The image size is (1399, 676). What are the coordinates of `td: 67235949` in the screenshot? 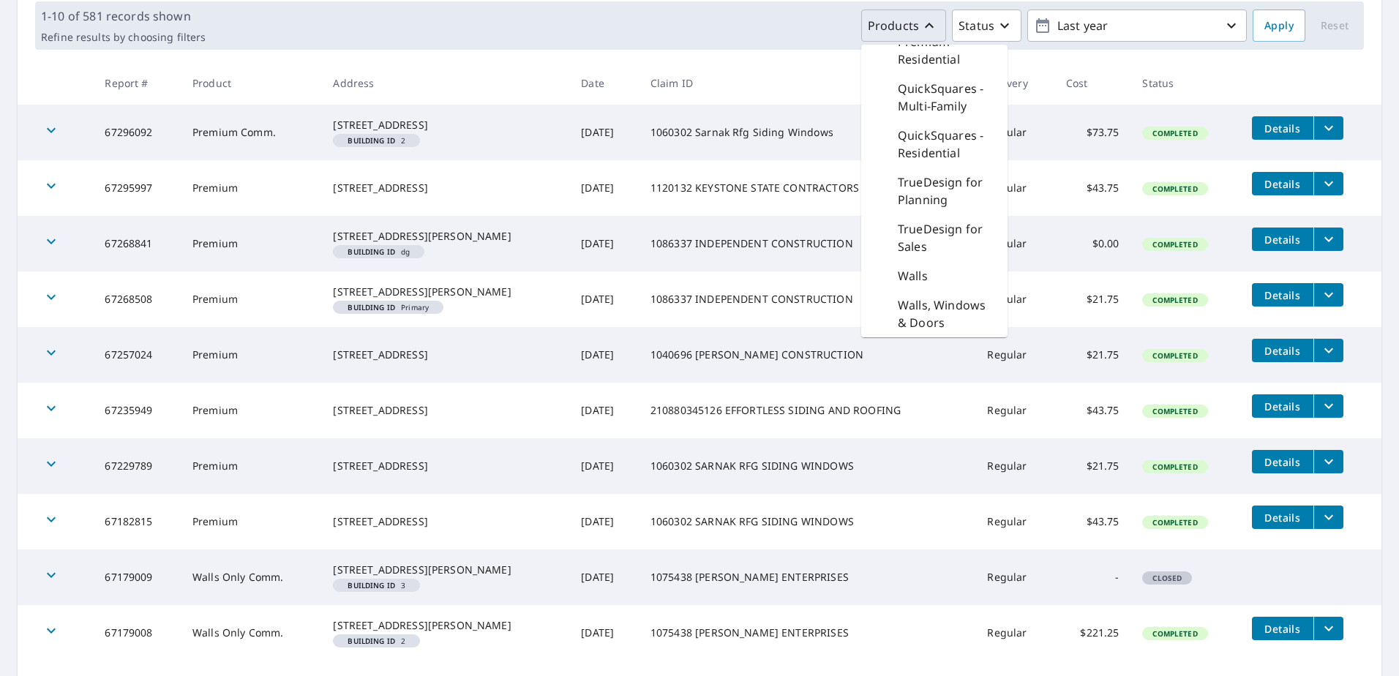 It's located at (137, 410).